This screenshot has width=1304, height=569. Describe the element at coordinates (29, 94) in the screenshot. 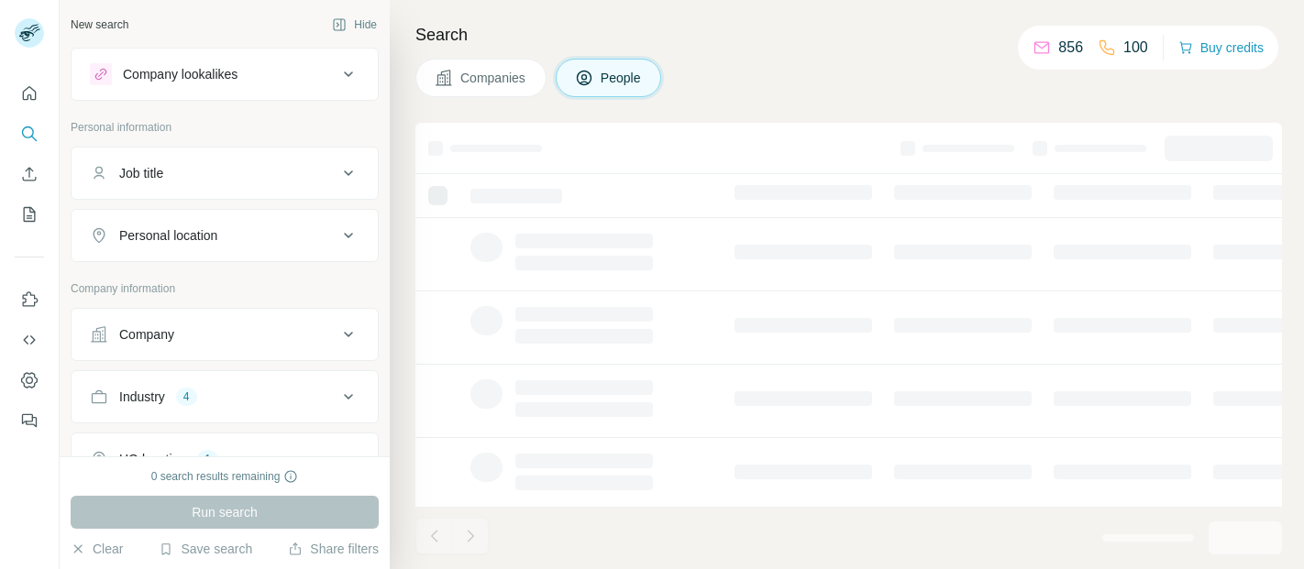

I see `button: Quick start` at that location.